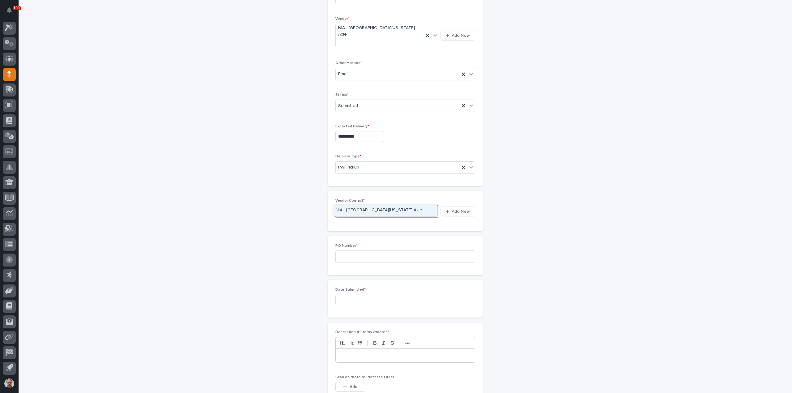 The width and height of the screenshot is (792, 393). What do you see at coordinates (350, 290) in the screenshot?
I see `span: Date Submitted` at bounding box center [350, 290].